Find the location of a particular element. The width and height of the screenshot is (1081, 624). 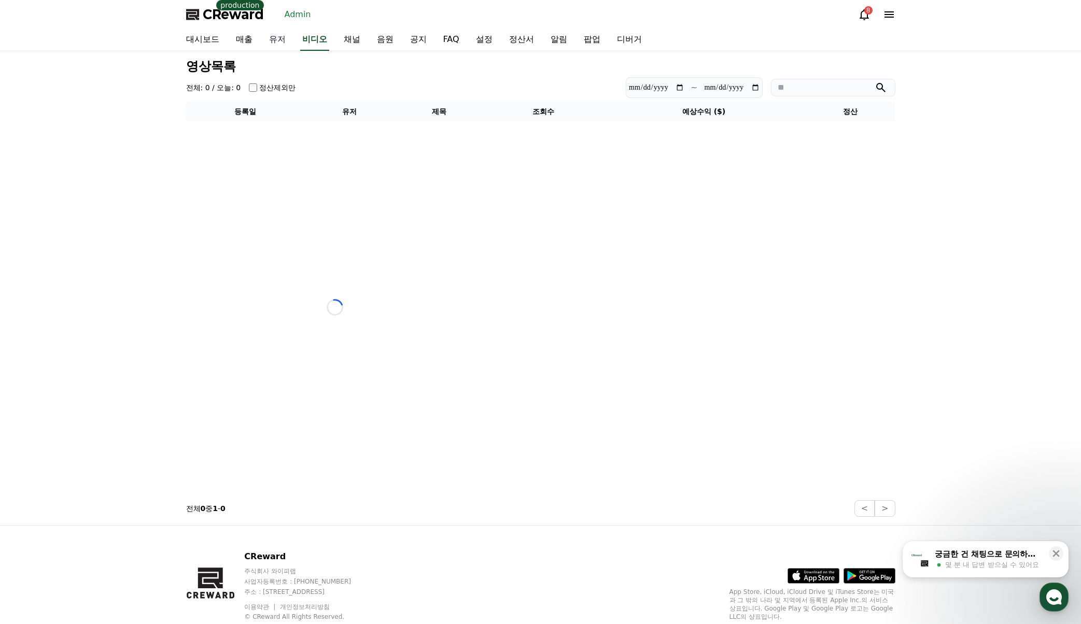

th: 정산 is located at coordinates (850, 111).